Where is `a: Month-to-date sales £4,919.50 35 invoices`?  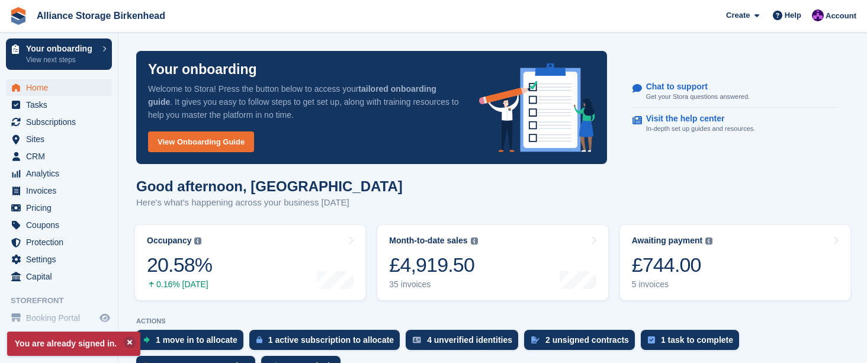
a: Month-to-date sales £4,919.50 35 invoices is located at coordinates (492, 262).